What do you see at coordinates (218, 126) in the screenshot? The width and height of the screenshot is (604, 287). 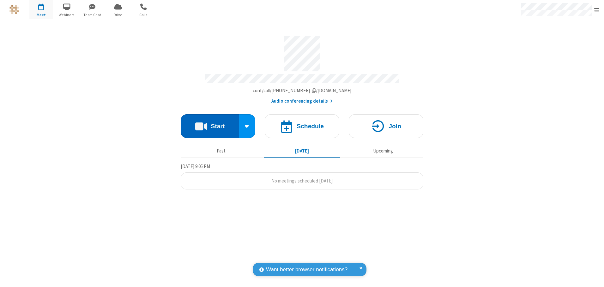 I see `h4: Start` at bounding box center [218, 126].